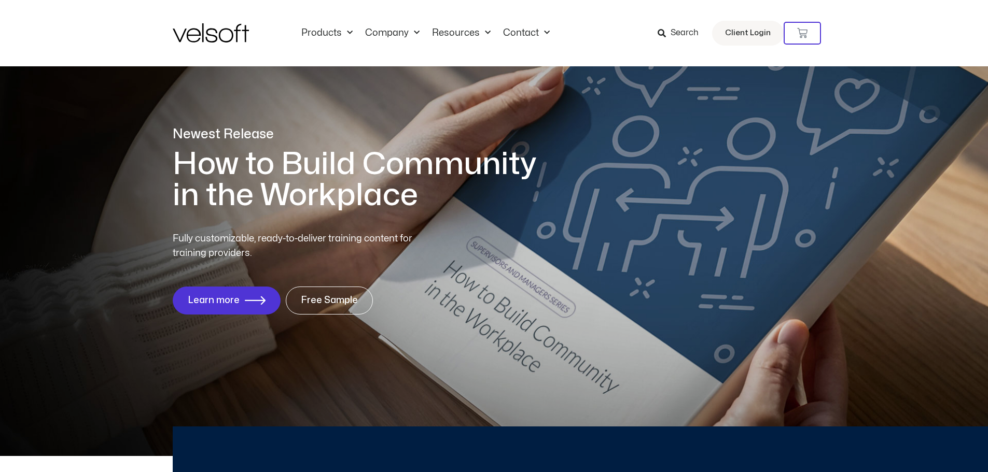 The width and height of the screenshot is (988, 472). Describe the element at coordinates (682, 33) in the screenshot. I see `a: Search` at that location.